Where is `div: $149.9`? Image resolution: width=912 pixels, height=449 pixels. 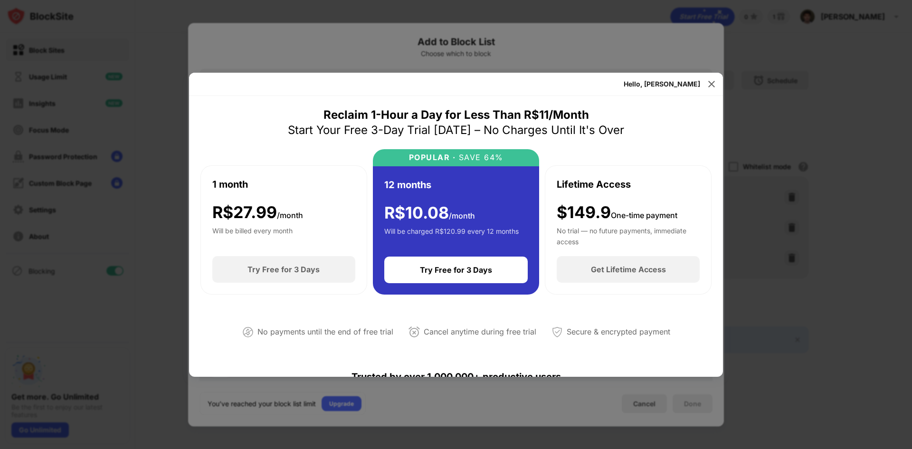 div: $149.9 is located at coordinates (617, 212).